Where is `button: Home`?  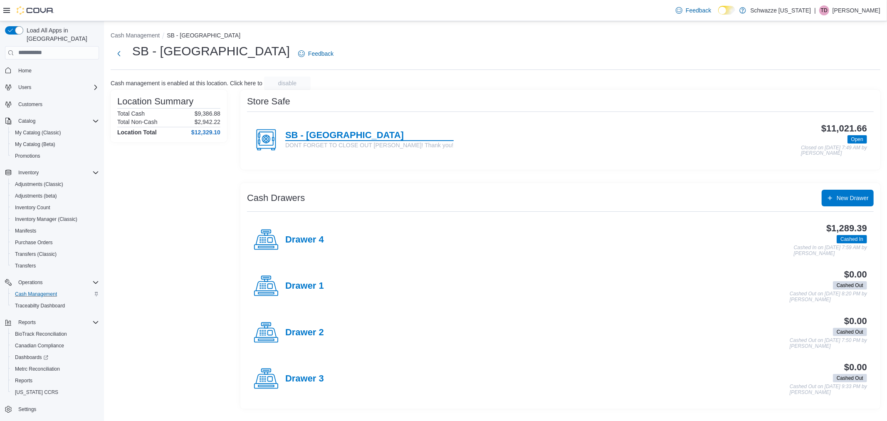 button: Home is located at coordinates (52, 70).